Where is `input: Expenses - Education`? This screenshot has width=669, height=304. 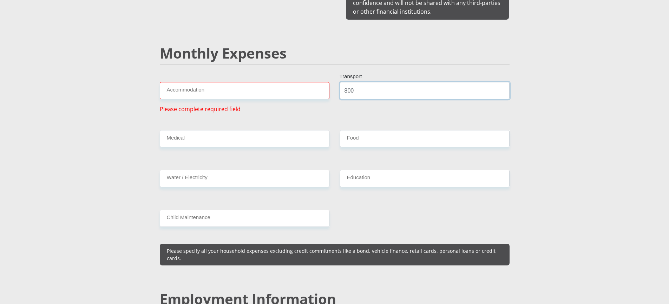
input: Expenses - Education is located at coordinates (424, 178).